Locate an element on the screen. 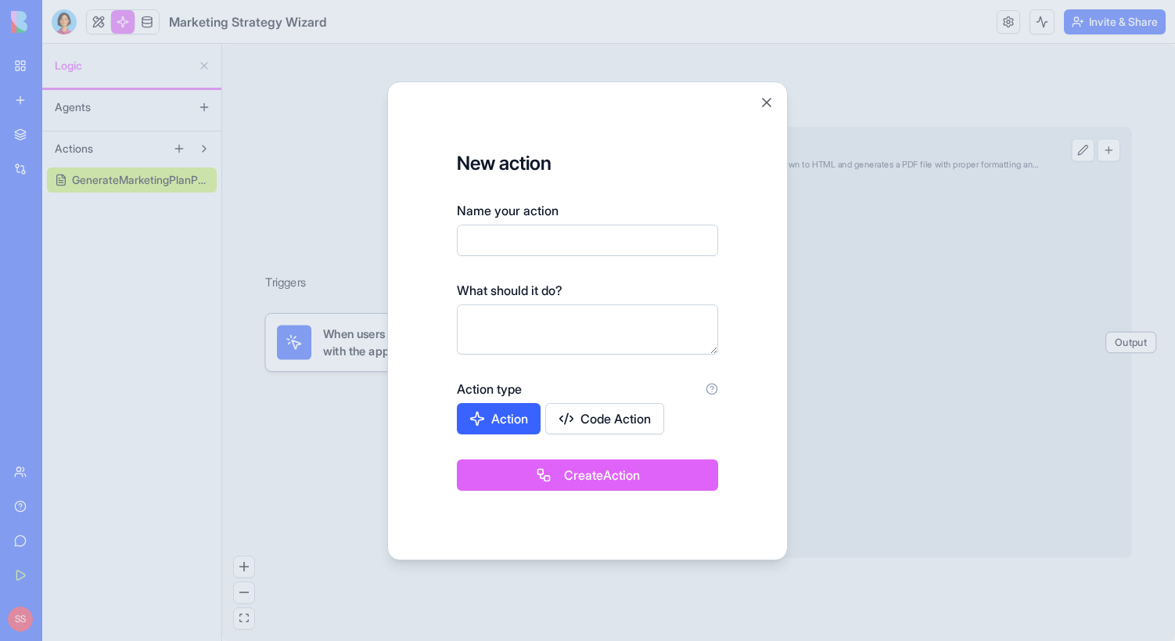  label: What should it do? is located at coordinates (509, 290).